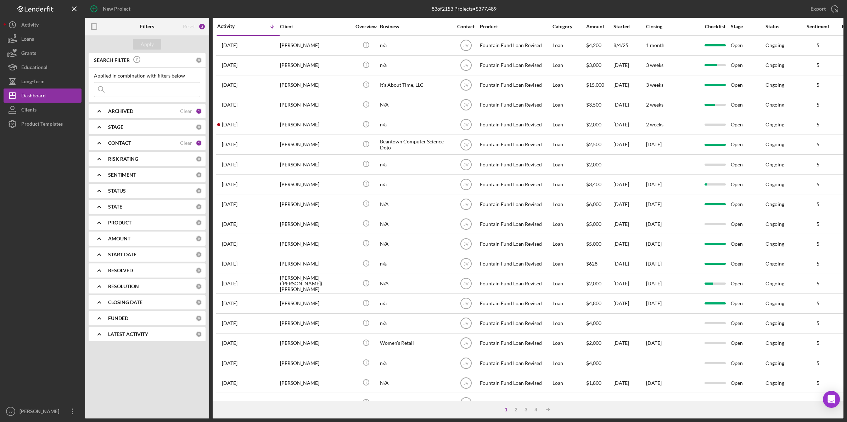 This screenshot has height=422, width=847. Describe the element at coordinates (43, 53) in the screenshot. I see `a: Grants` at that location.